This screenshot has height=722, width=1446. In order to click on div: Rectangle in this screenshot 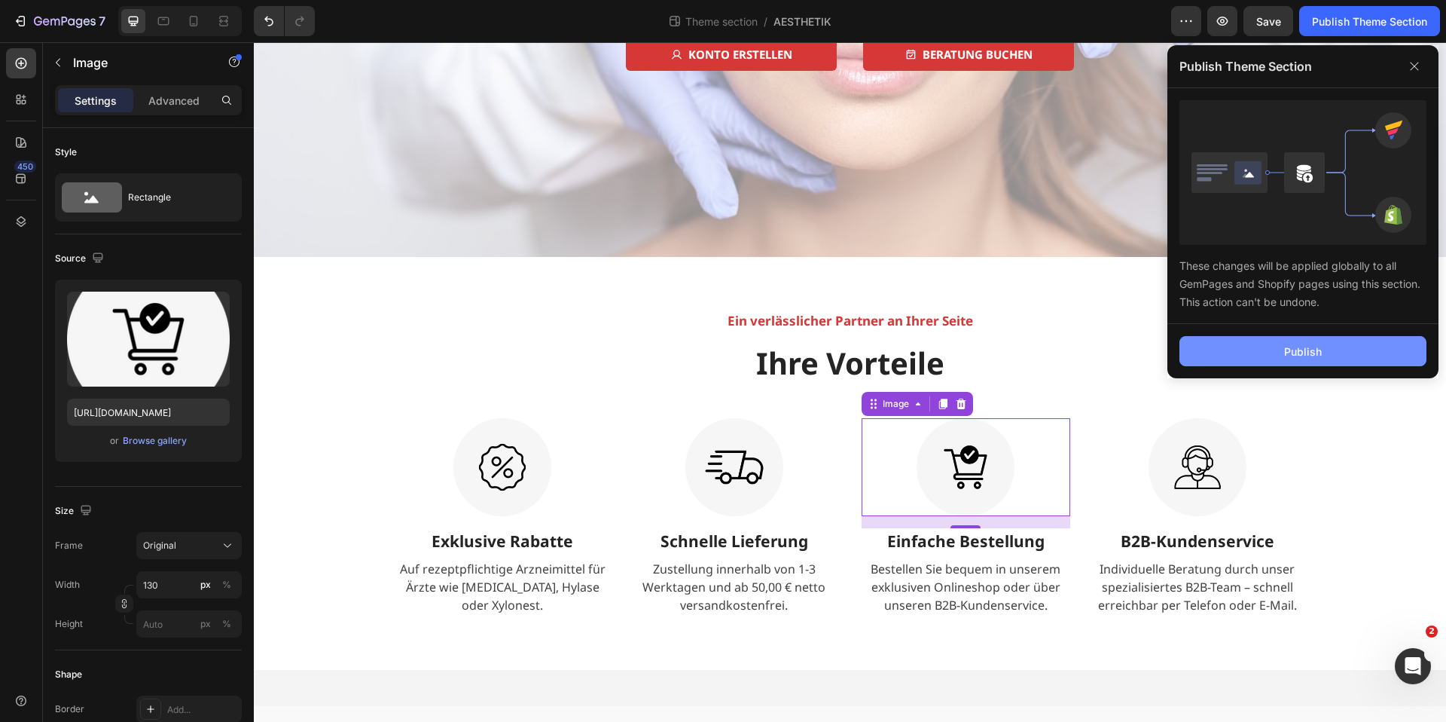, I will do `click(174, 197)`.